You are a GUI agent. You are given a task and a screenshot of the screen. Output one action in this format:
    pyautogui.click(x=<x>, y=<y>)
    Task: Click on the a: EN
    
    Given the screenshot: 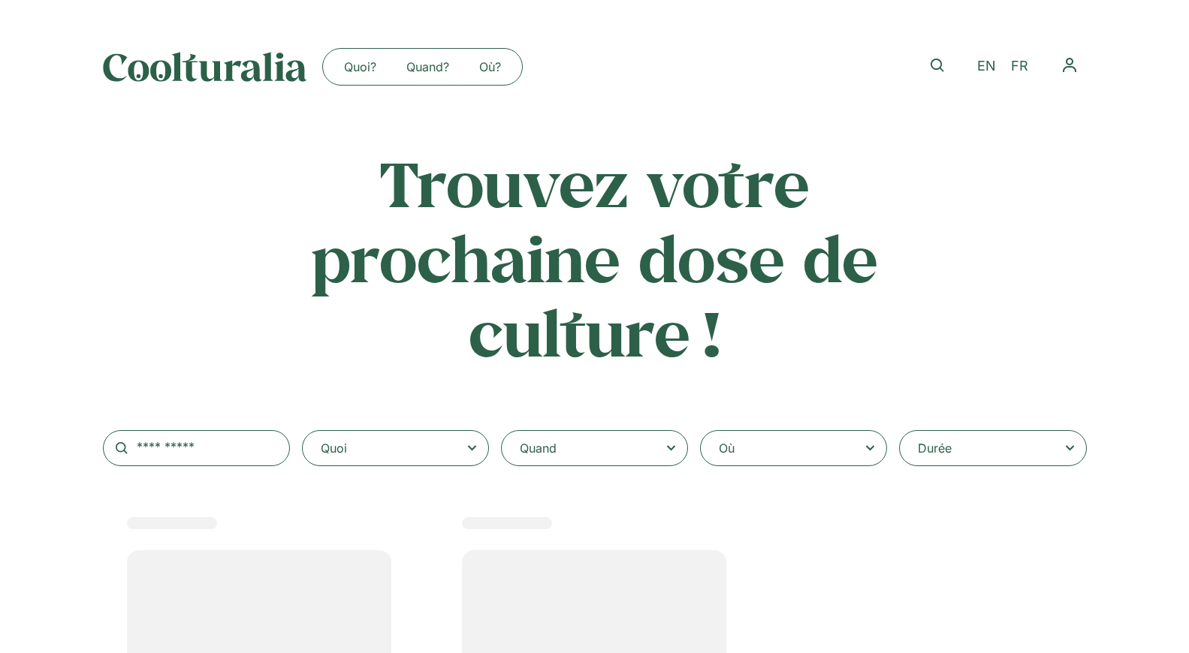 What is the action you would take?
    pyautogui.click(x=986, y=66)
    